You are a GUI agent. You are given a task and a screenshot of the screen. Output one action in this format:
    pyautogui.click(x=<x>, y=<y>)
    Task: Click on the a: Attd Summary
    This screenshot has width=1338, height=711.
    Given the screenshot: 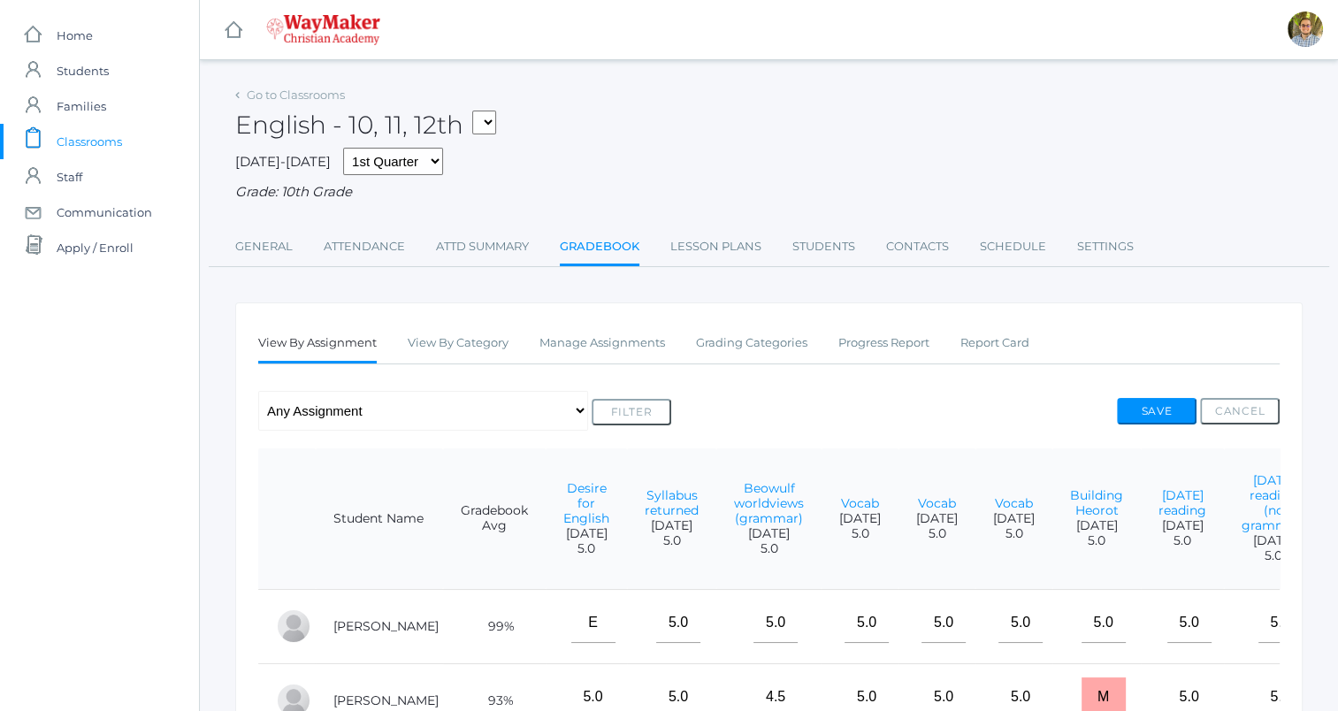 What is the action you would take?
    pyautogui.click(x=482, y=247)
    